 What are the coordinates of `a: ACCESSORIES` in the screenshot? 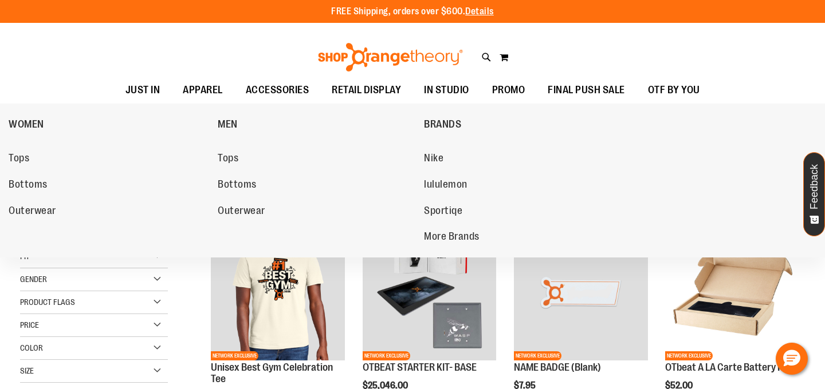 It's located at (277, 90).